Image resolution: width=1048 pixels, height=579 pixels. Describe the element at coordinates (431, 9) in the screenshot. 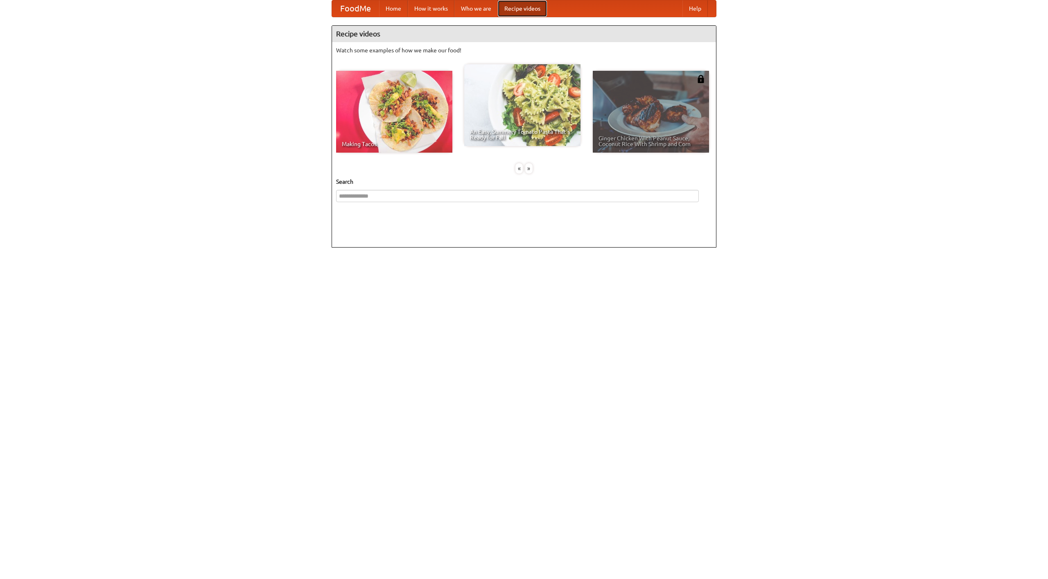

I see `a: How it works` at that location.